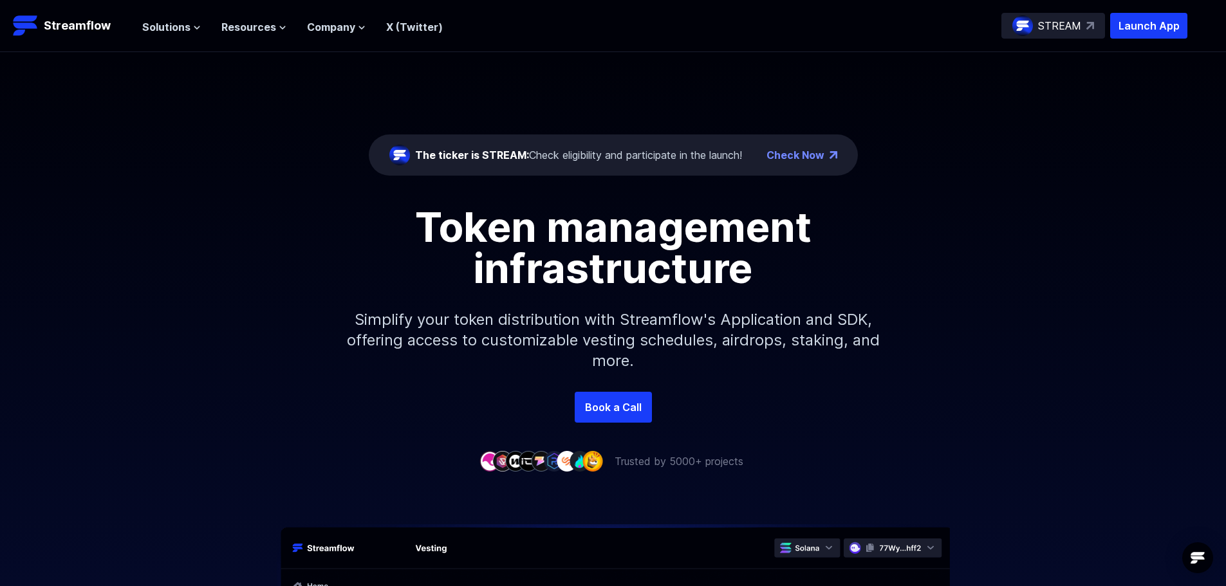 The image size is (1226, 586). I want to click on img: company-9, so click(593, 461).